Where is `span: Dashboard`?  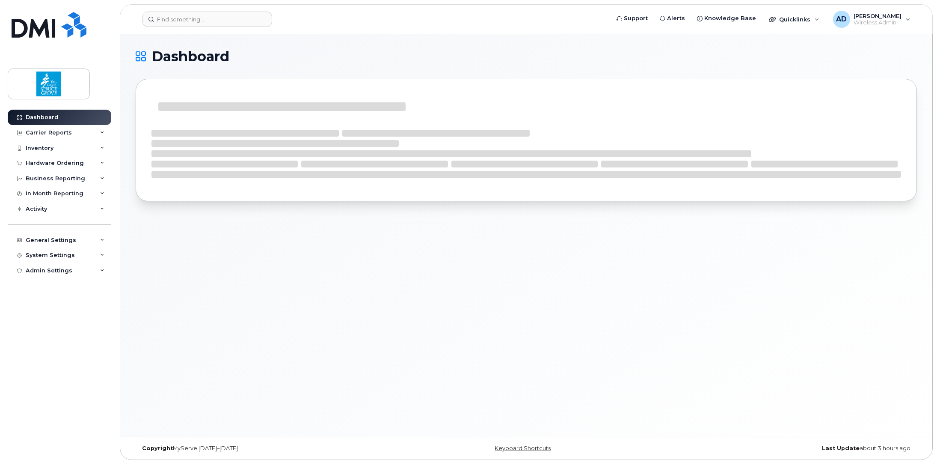
span: Dashboard is located at coordinates (190, 56).